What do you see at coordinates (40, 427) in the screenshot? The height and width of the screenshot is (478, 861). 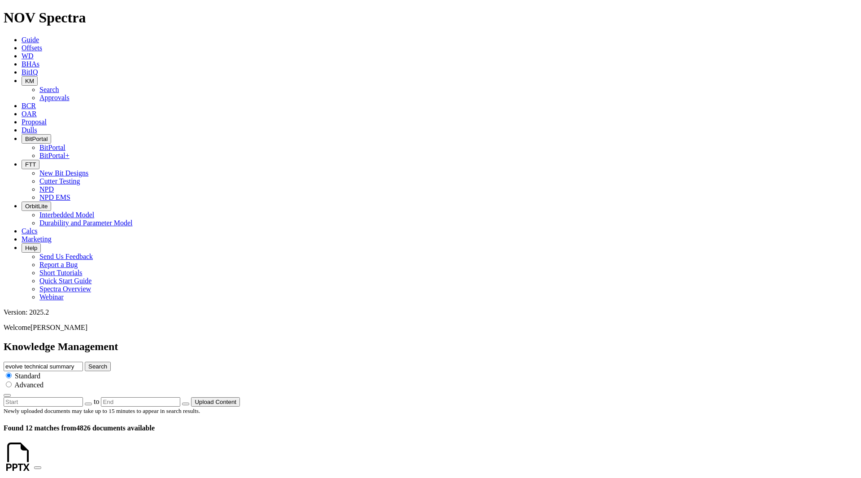 I see `span: Found 12 matches from` at bounding box center [40, 427].